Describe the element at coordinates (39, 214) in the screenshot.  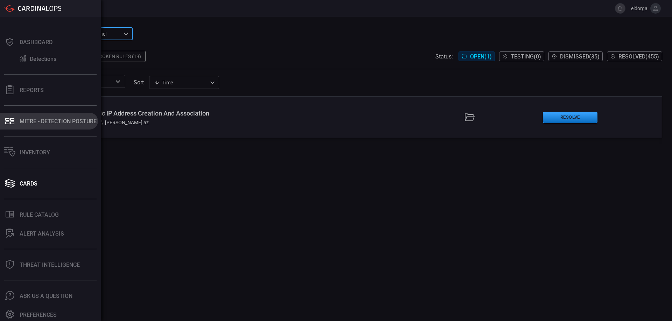
I see `div: Rule Catalog` at that location.